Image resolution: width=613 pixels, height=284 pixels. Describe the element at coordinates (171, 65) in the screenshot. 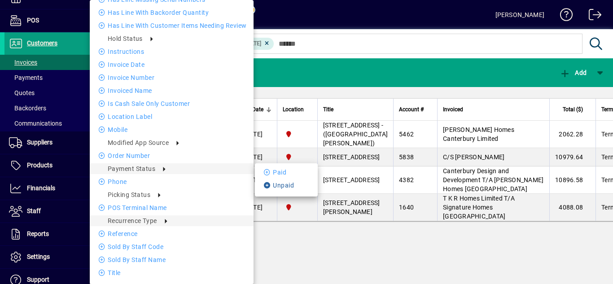

I see `li: Invoice date` at that location.